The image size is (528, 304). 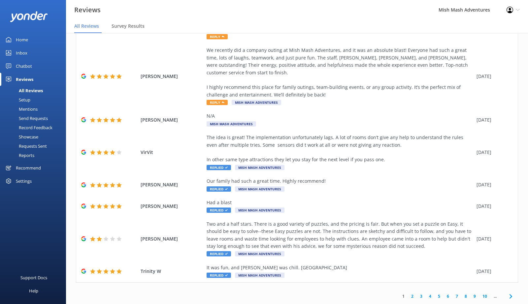 I want to click on div: Reviews, so click(x=24, y=79).